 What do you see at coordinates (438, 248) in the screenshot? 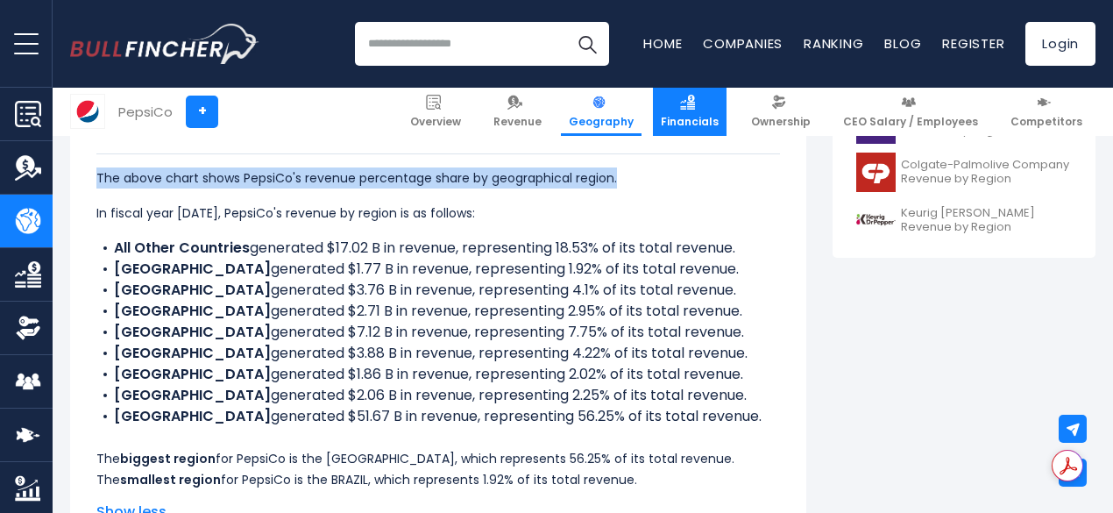
I see `li: generated $17.02 B in revenue, representing 18.53% of its total revenue.` at bounding box center [438, 248].